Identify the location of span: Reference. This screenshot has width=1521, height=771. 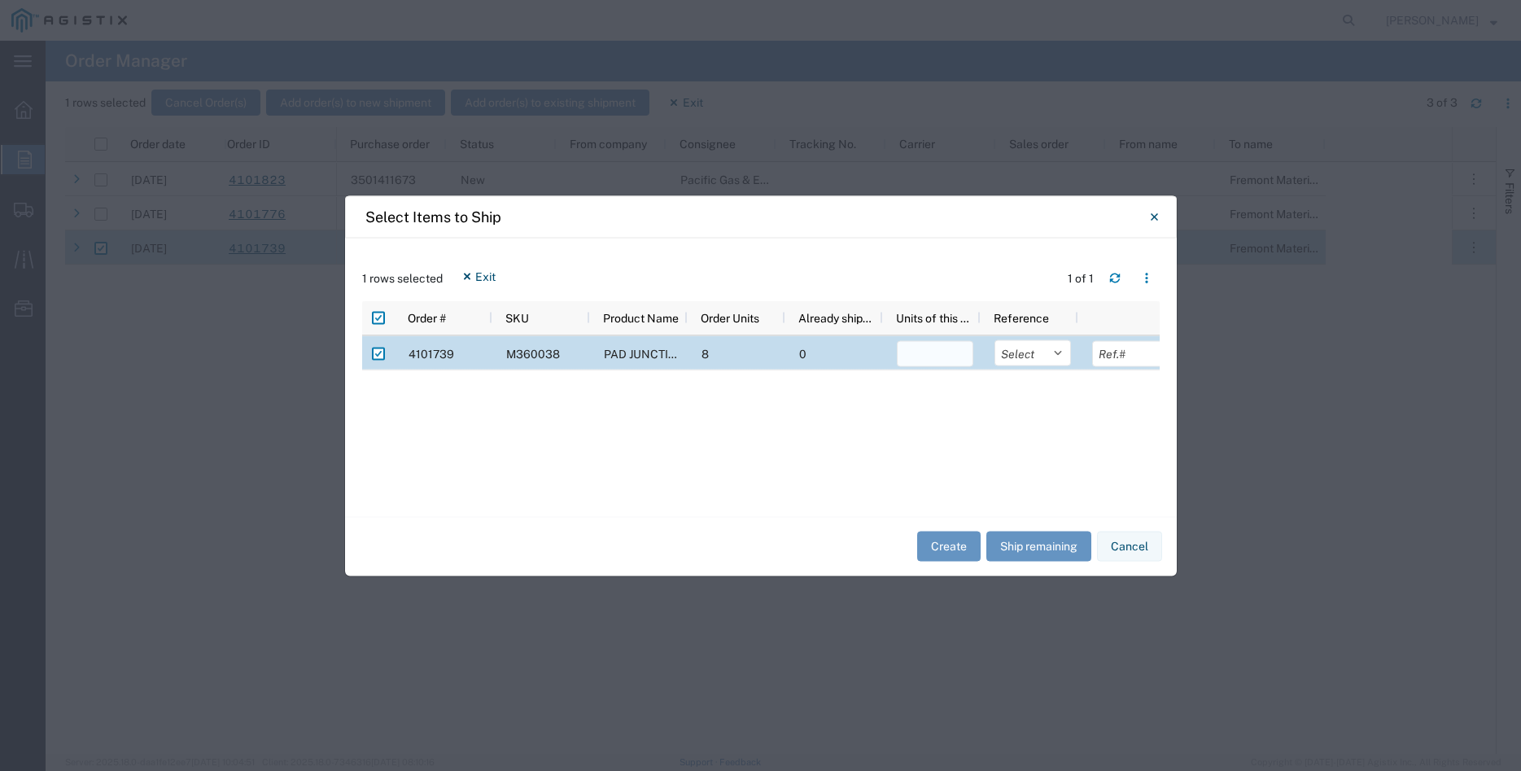
(1021, 317).